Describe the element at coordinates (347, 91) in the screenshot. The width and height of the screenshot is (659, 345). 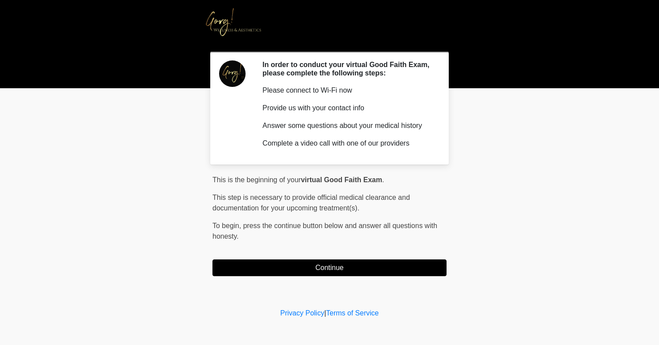
I see `p: Please connect to Wi-Fi now` at that location.